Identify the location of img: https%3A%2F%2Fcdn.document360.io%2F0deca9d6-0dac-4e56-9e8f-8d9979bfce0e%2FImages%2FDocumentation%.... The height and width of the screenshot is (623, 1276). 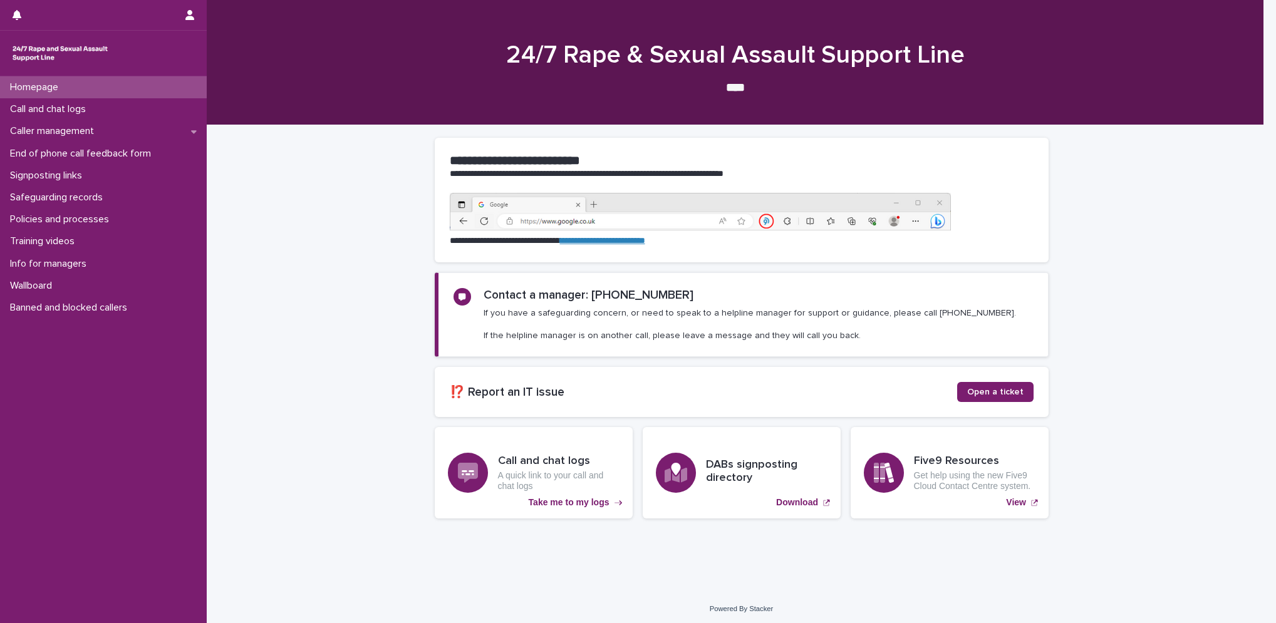
(701, 212).